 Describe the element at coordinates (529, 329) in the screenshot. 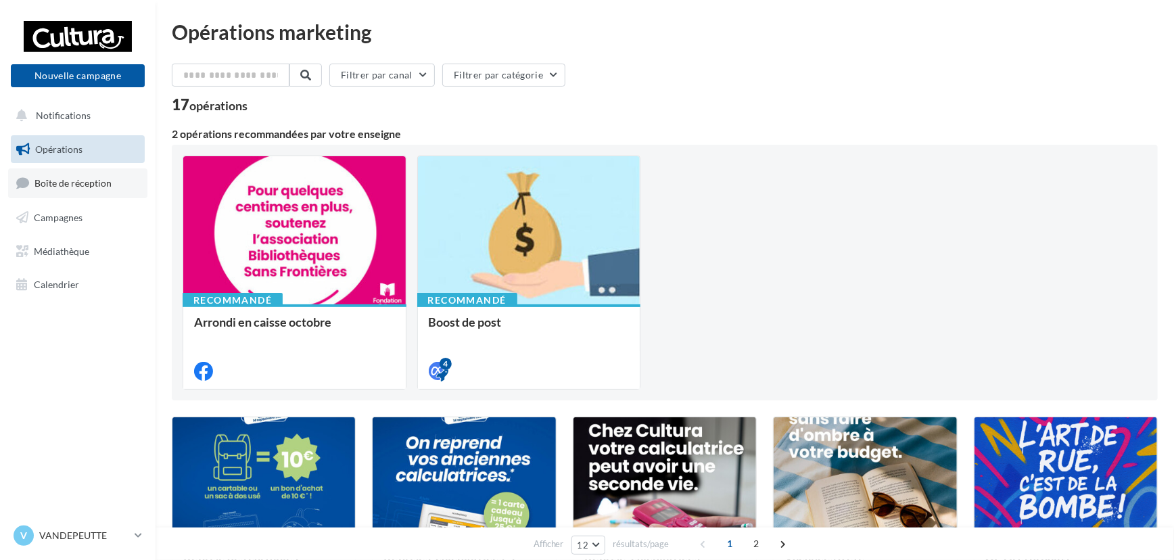

I see `div: Boost de post` at that location.